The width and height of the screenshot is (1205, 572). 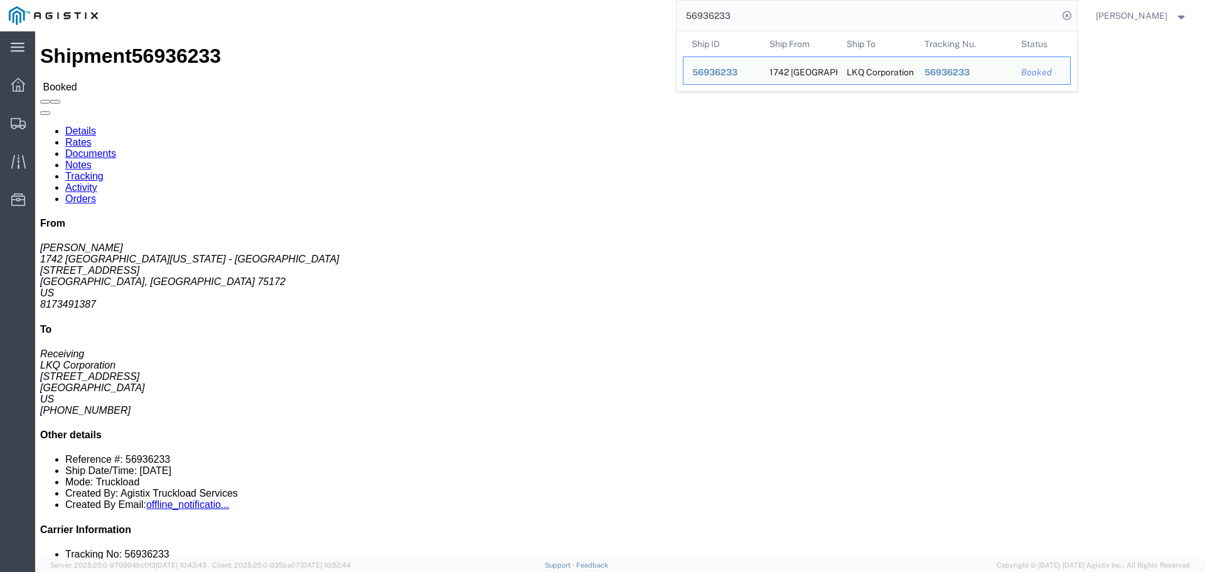 I want to click on input: Search for shipment number, reference number, so click(x=867, y=16).